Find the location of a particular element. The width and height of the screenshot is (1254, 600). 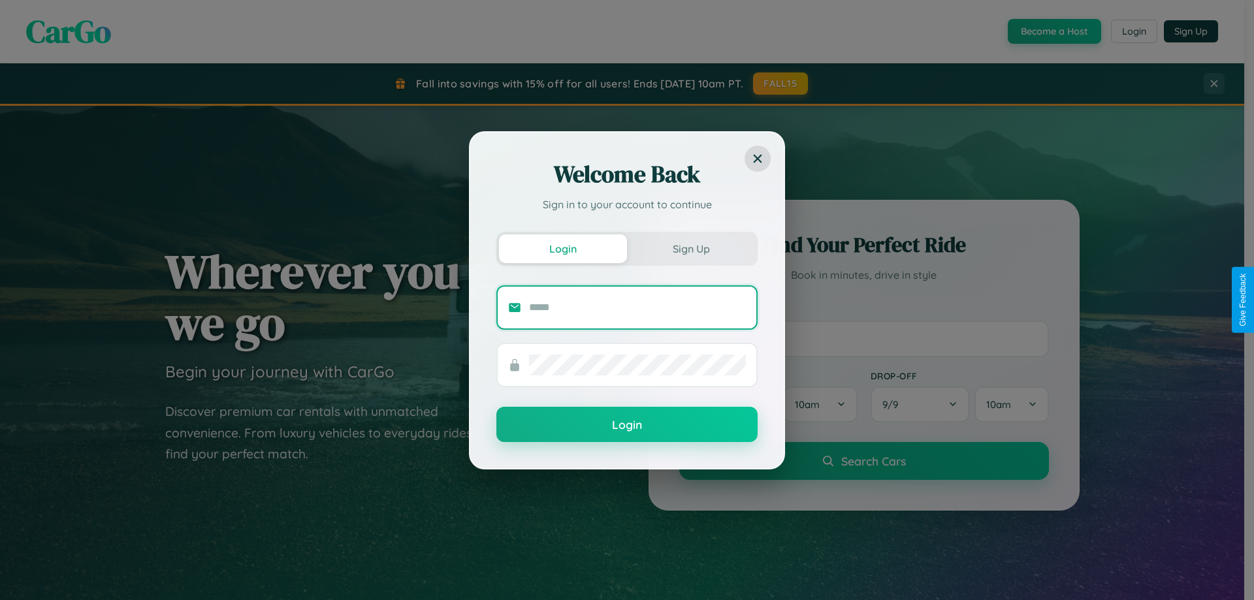

div: Give Feedback is located at coordinates (1243, 300).